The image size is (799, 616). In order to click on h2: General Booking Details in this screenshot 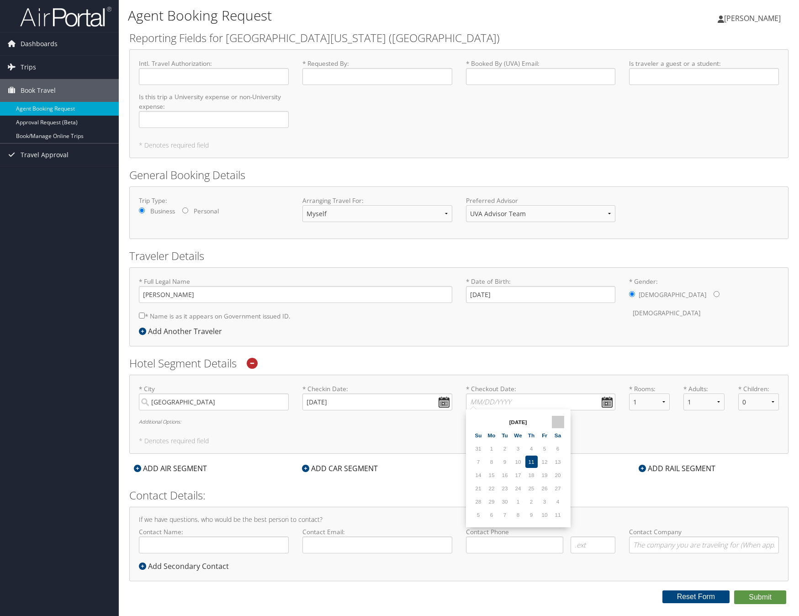, I will do `click(459, 175)`.